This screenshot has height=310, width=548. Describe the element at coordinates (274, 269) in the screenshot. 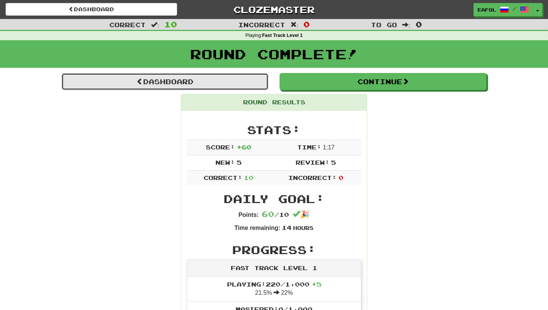

I see `div: Fast Track Level 1` at that location.